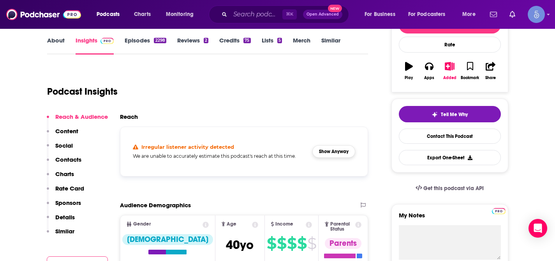  Describe the element at coordinates (67, 131) in the screenshot. I see `p: Content` at that location.